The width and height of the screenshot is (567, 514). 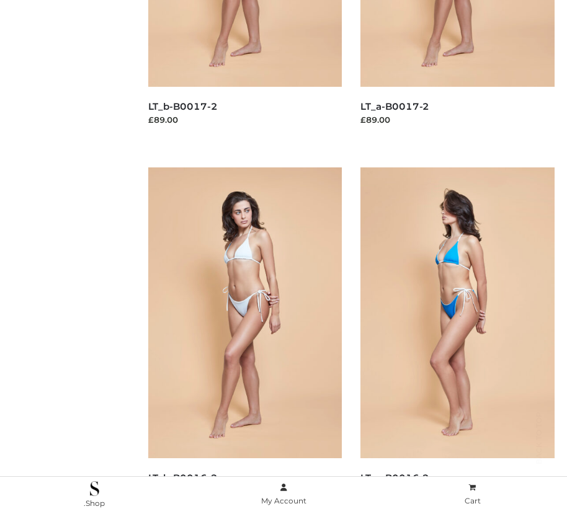 What do you see at coordinates (284, 495) in the screenshot?
I see `a: My Account` at bounding box center [284, 495].